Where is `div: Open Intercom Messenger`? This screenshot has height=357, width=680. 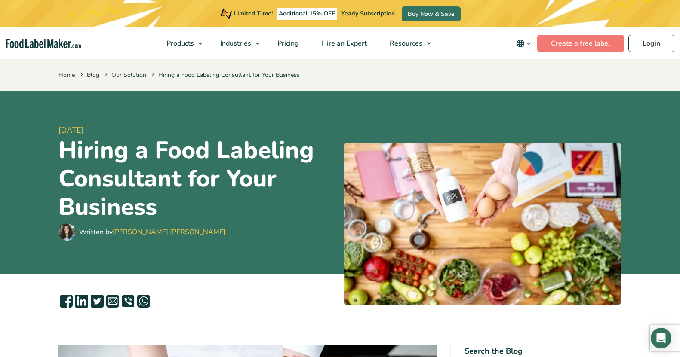
div: Open Intercom Messenger is located at coordinates (661, 338).